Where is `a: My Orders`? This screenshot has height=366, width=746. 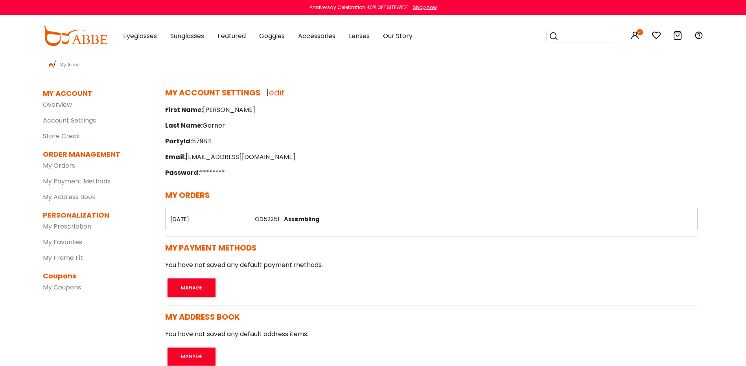
a: My Orders is located at coordinates (59, 166).